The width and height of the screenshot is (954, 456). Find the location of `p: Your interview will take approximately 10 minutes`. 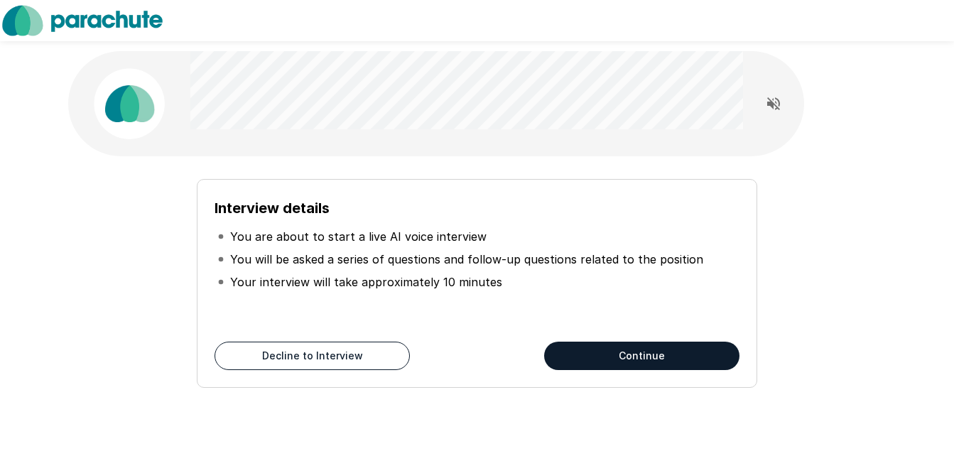

p: Your interview will take approximately 10 minutes is located at coordinates (366, 282).